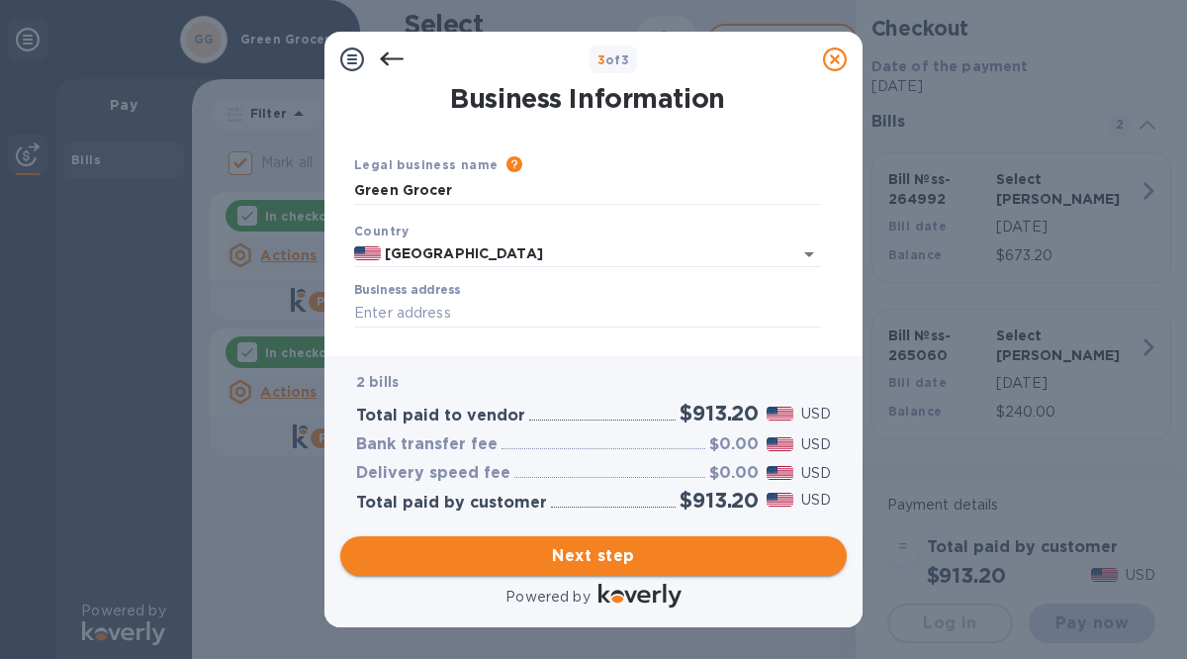 This screenshot has height=659, width=1187. I want to click on h3: Bank transfer fee, so click(426, 444).